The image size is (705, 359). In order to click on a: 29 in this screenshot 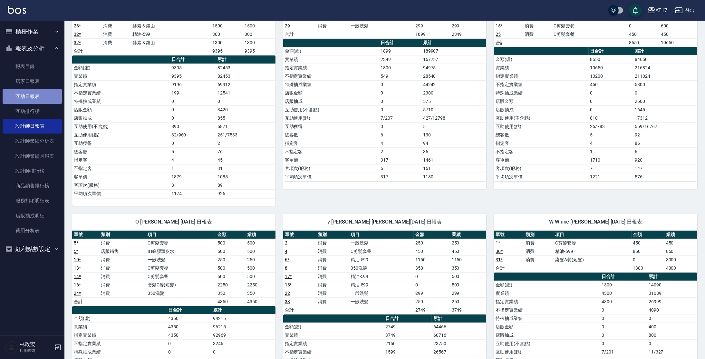, I will do `click(287, 26)`.